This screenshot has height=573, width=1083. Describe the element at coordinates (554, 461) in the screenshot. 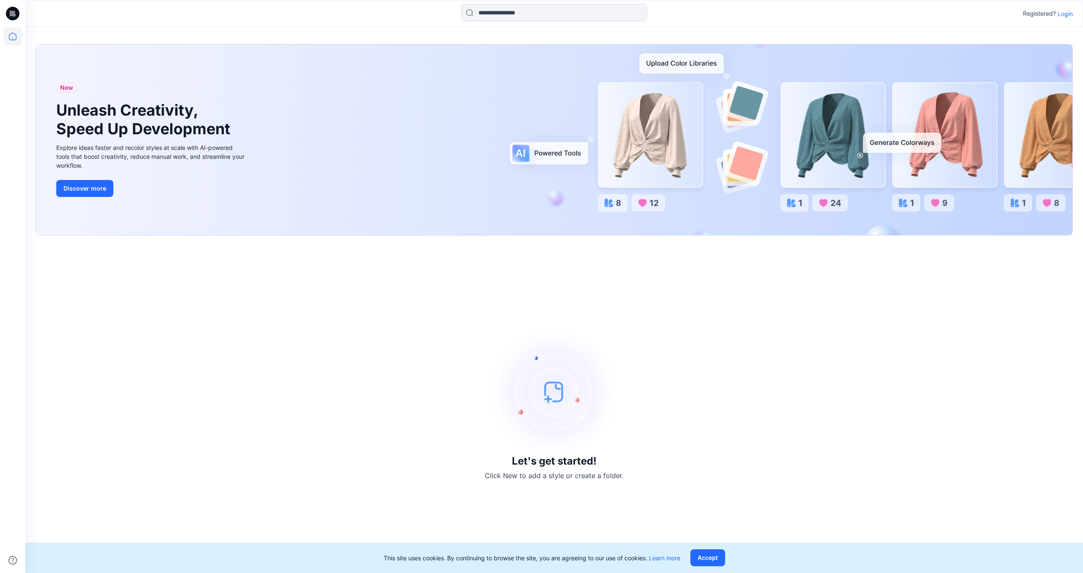

I see `h3: Let's get started!` at that location.